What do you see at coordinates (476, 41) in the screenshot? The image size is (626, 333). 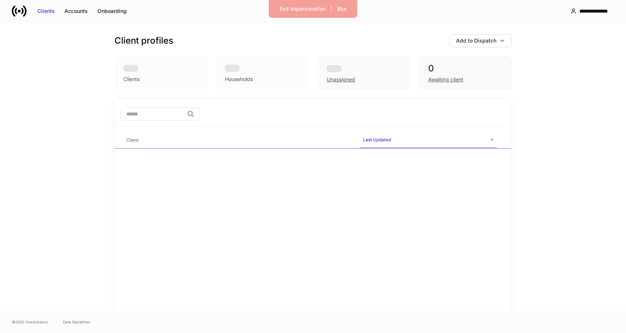 I see `div: Add to Dispatch` at bounding box center [476, 41].